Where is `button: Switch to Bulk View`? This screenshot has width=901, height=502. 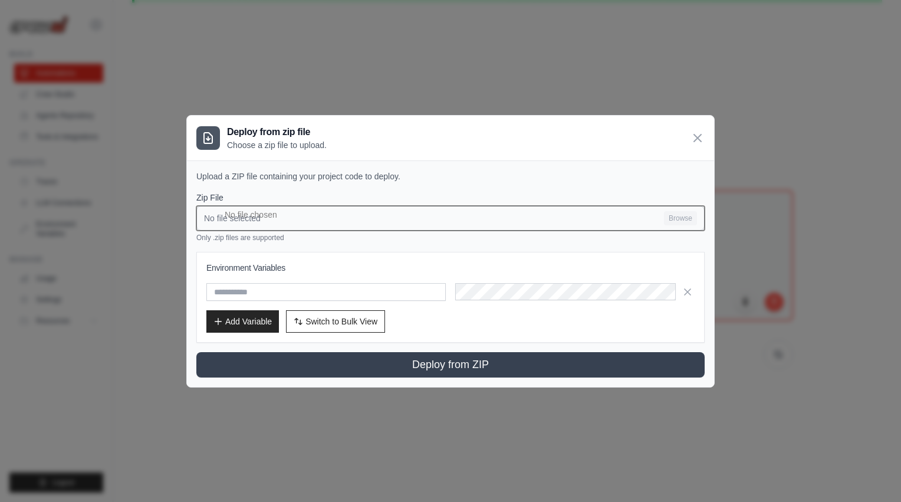 button: Switch to Bulk View is located at coordinates (336, 321).